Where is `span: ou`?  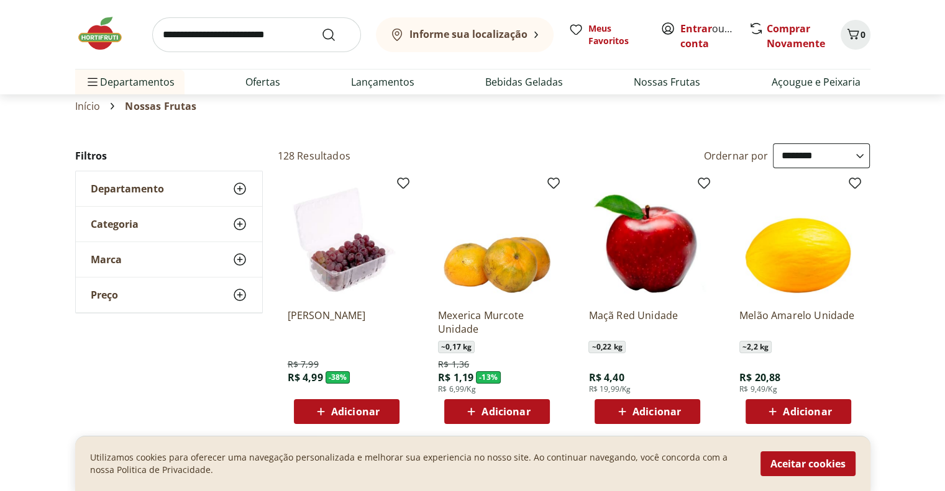 span: ou is located at coordinates (708, 36).